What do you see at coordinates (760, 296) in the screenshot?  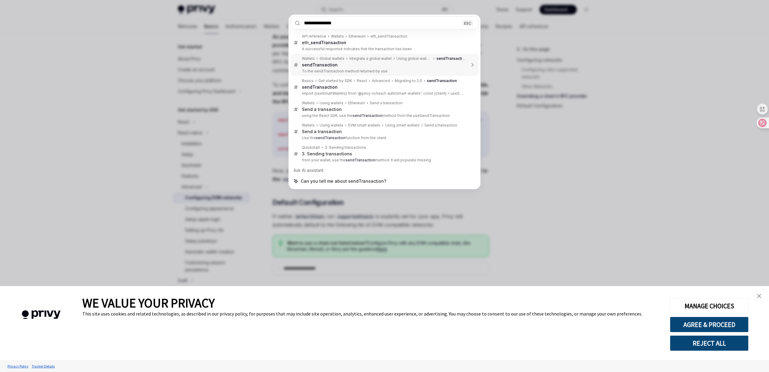 I see `a: close banner` at bounding box center [760, 296].